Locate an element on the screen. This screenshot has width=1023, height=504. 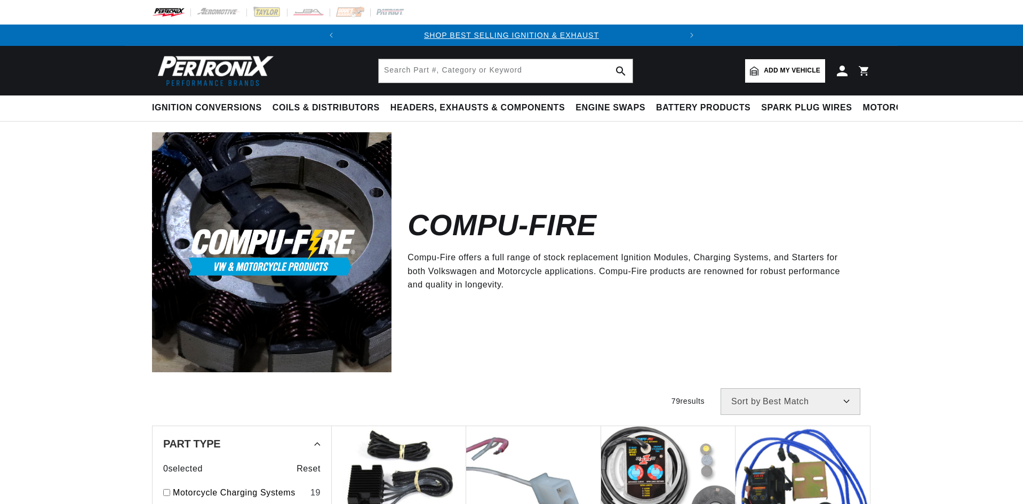
summary: Coils & Distributors is located at coordinates (326, 108).